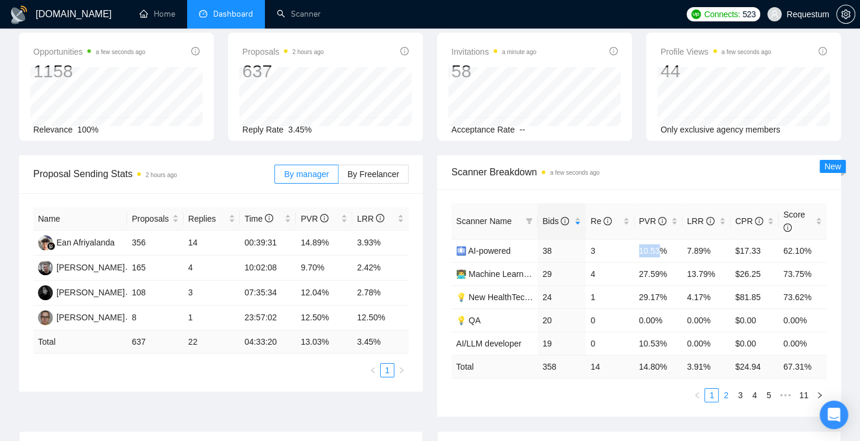 The height and width of the screenshot is (441, 860). What do you see at coordinates (155, 293) in the screenshot?
I see `td: 108` at bounding box center [155, 293].